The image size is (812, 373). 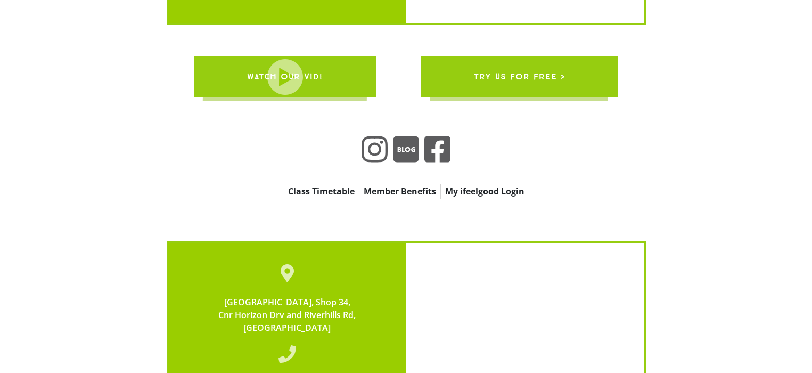 What do you see at coordinates (406, 191) in the screenshot?
I see `nav: apbct__label_id__gravity_form` at bounding box center [406, 191].